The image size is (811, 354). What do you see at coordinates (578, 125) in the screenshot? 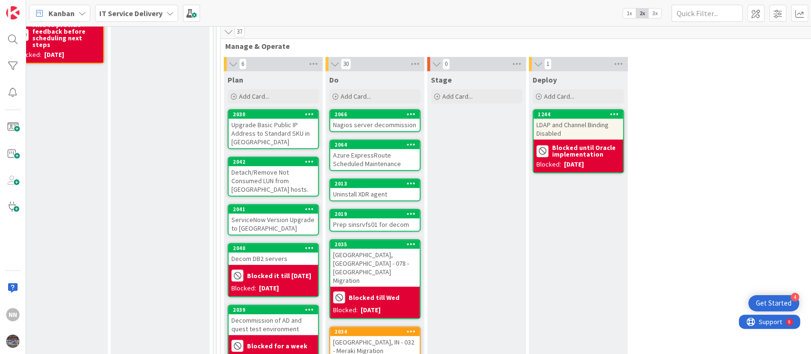
I see `div: 1244LDAP and Channel Binding Disabled` at bounding box center [578, 125].